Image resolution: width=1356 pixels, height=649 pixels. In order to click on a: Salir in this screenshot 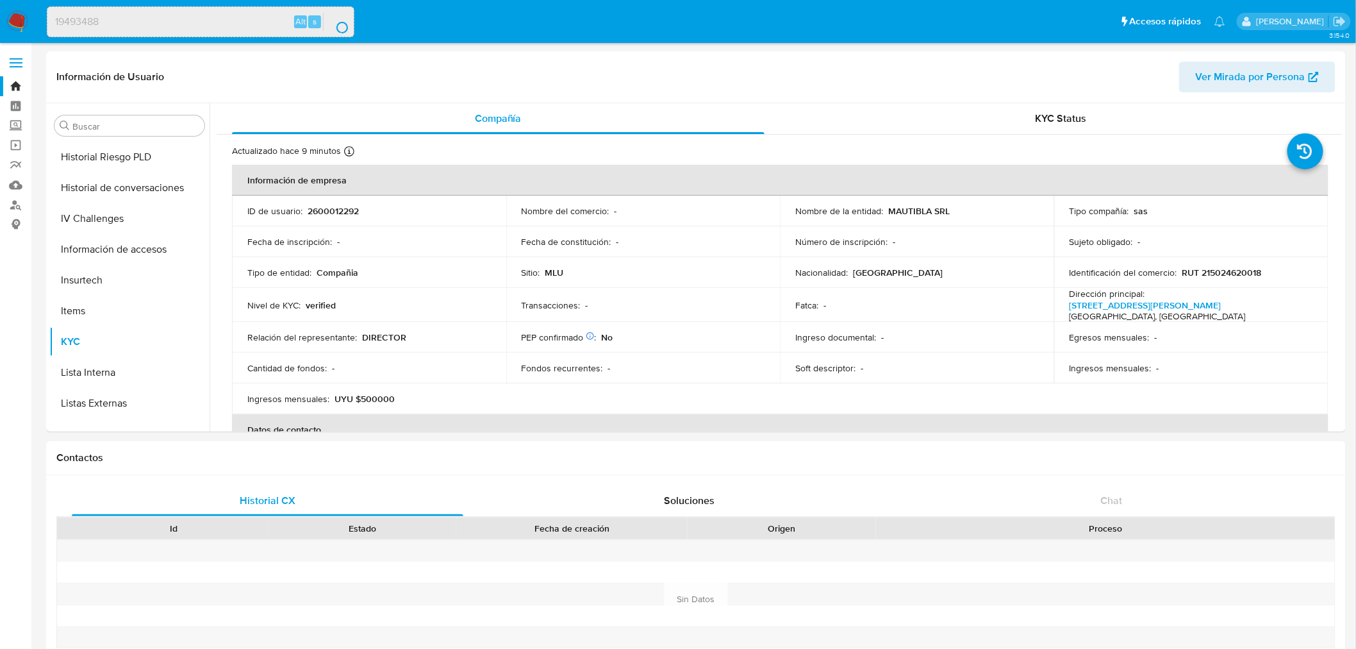, I will do `click(1339, 21)`.